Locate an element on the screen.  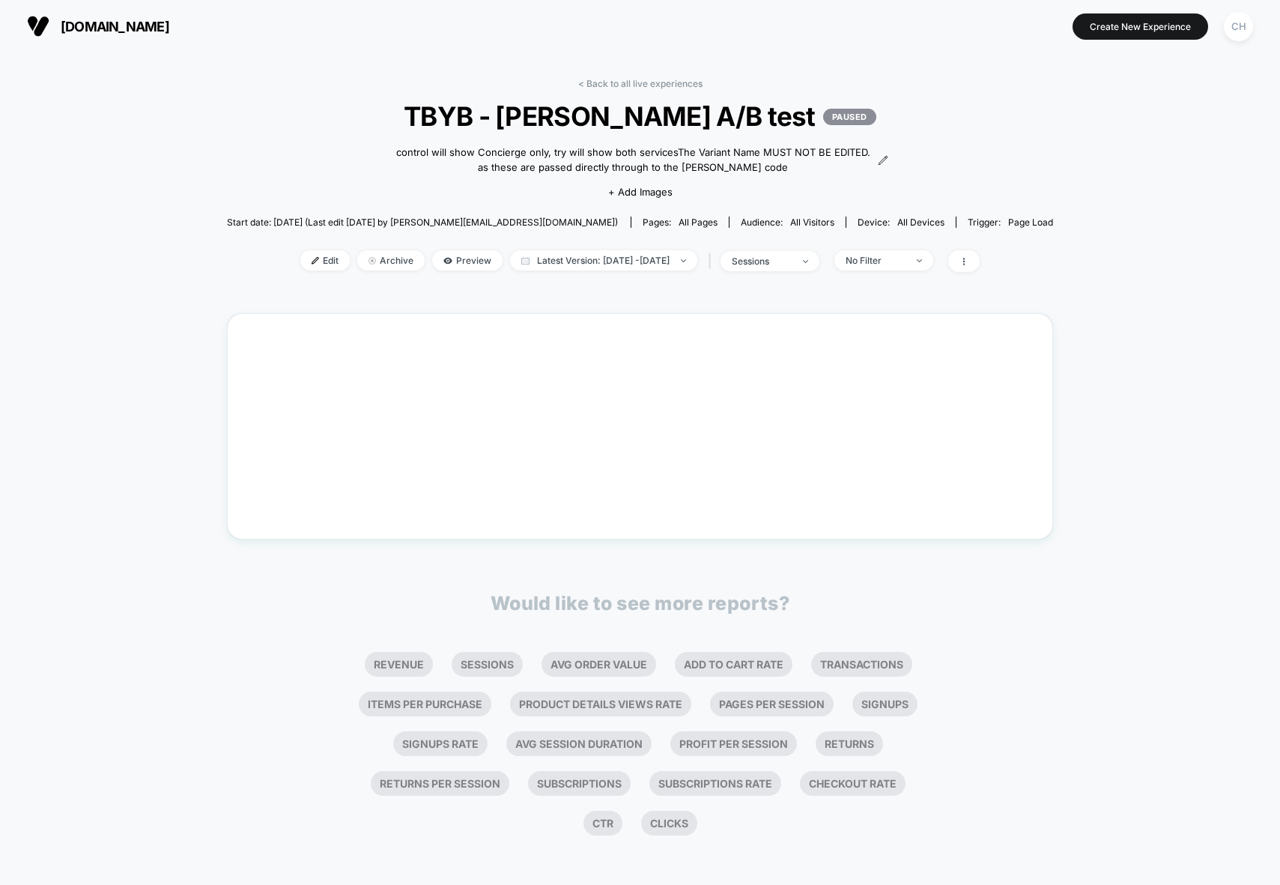
span: Edit is located at coordinates (325, 260).